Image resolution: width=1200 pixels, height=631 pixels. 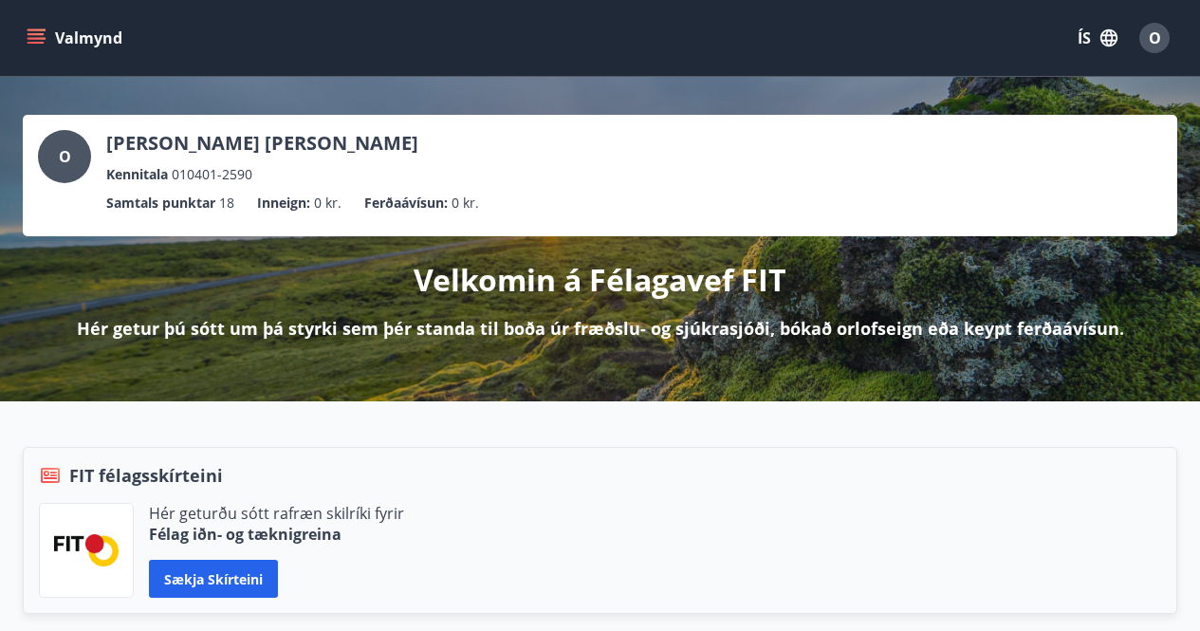 What do you see at coordinates (599, 280) in the screenshot?
I see `p: Velkomin á Félagavef FIT` at bounding box center [599, 280].